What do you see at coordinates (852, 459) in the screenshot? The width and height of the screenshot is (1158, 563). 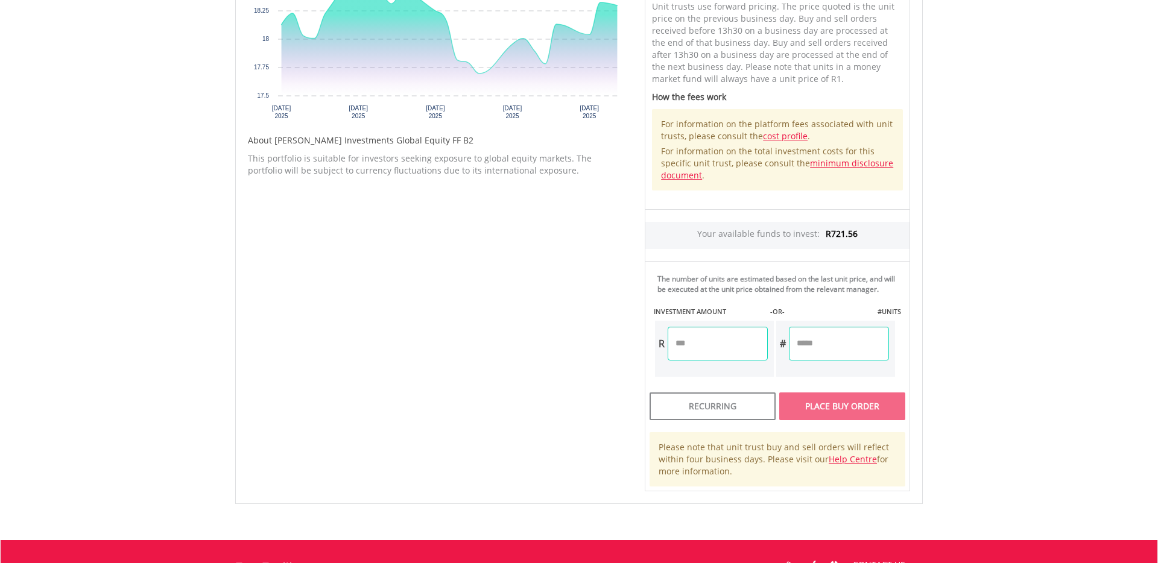 I see `a: Help Centre` at bounding box center [852, 459].